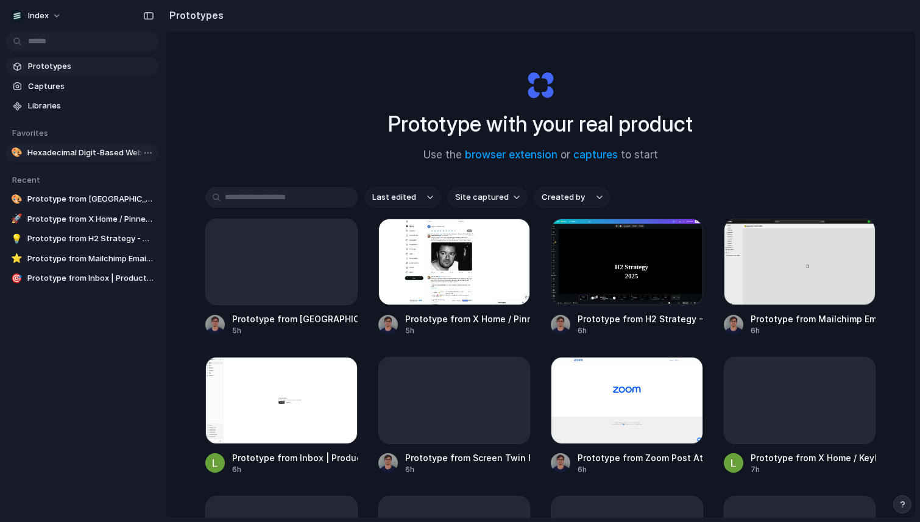  Describe the element at coordinates (814, 458) in the screenshot. I see `div: Prototype from X Home / Keyboard Shortcuts` at that location.